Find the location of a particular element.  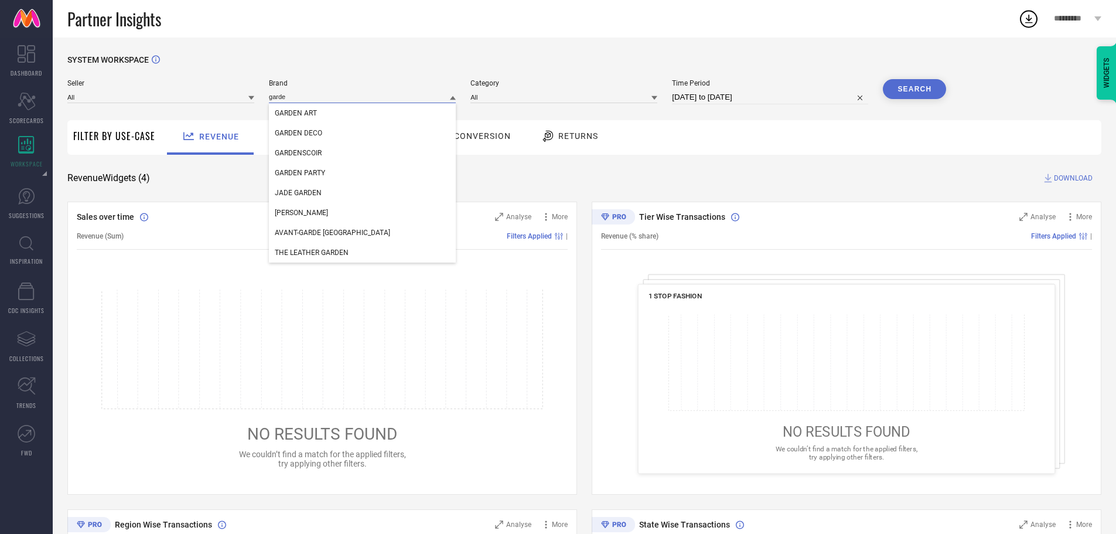

span: SUGGESTIONS is located at coordinates (26, 215).